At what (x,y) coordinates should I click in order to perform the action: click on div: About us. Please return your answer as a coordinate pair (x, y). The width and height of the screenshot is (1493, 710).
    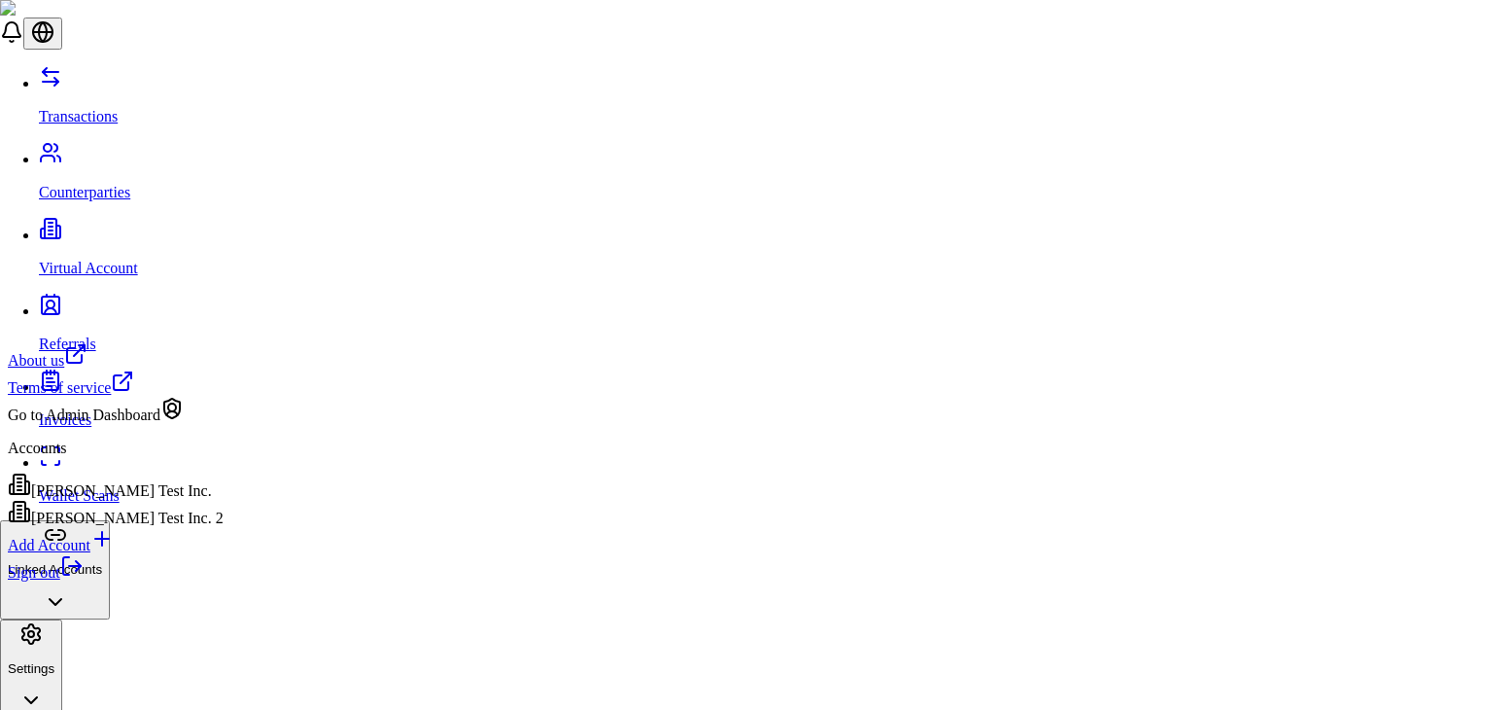
    Looking at the image, I should click on (116, 356).